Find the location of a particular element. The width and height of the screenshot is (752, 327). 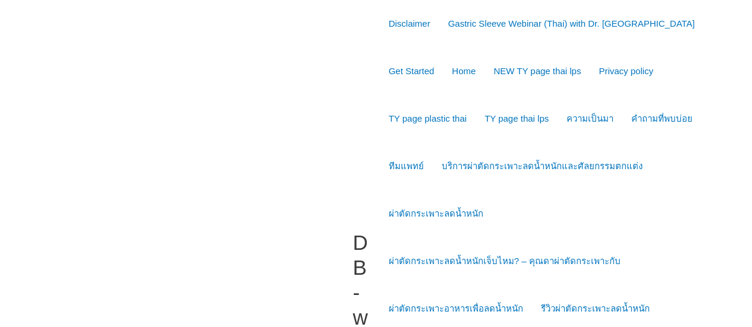

a: NEW TY page thai lps is located at coordinates (537, 71).